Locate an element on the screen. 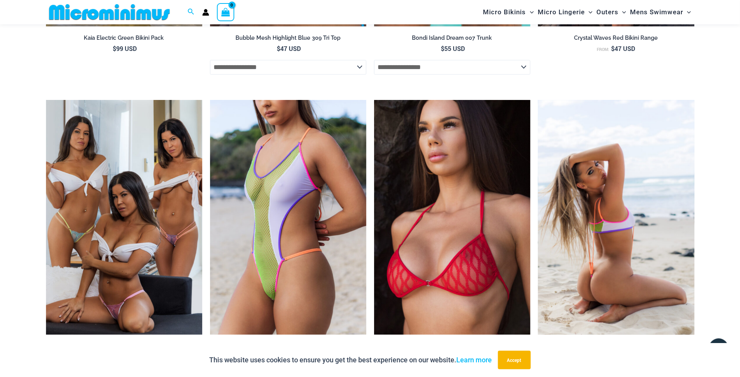 Image resolution: width=740 pixels, height=377 pixels. span: From: is located at coordinates (603, 49).